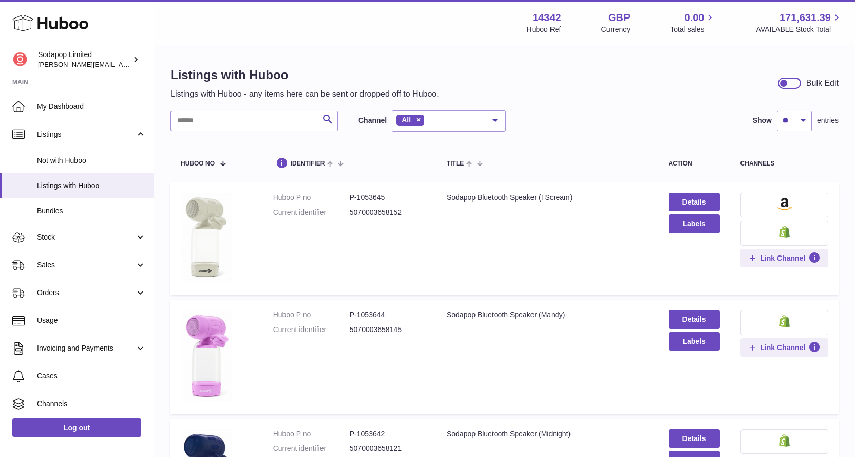 Image resolution: width=855 pixels, height=457 pixels. I want to click on div: Bulk Edit, so click(822, 83).